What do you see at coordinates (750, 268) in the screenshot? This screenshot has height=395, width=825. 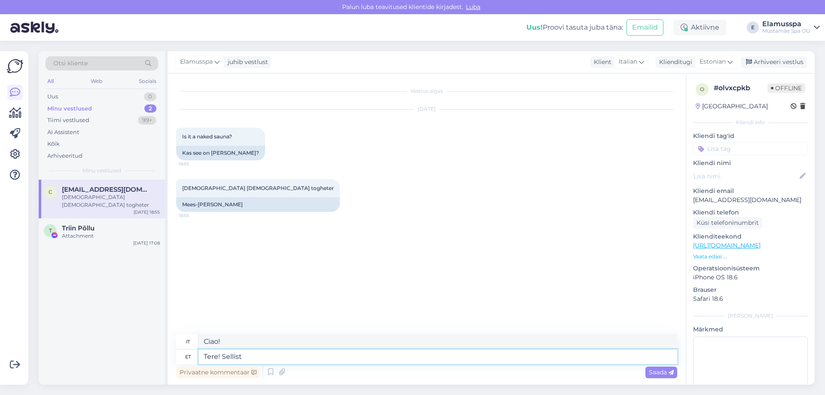 I see `p: Operatsioonisüsteem` at bounding box center [750, 268].